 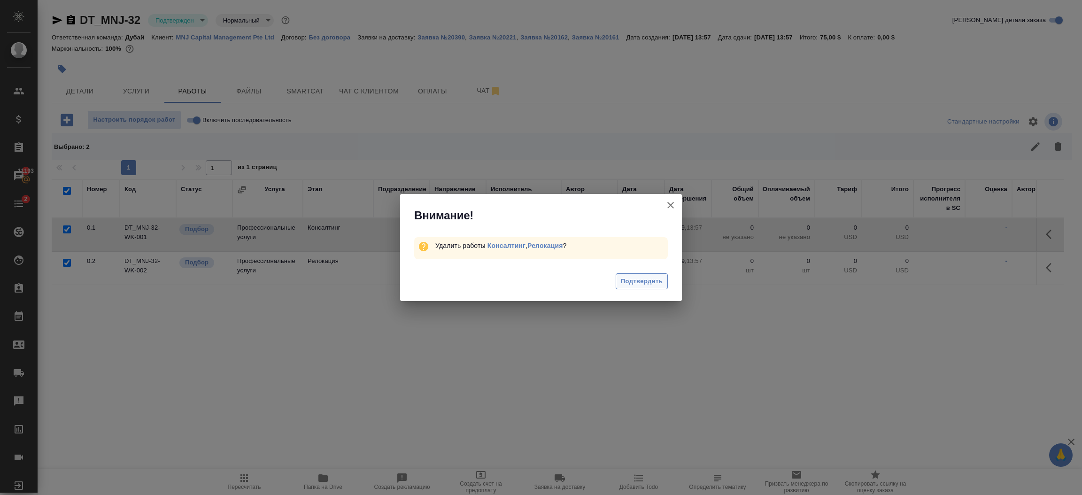 What do you see at coordinates (545, 246) in the screenshot?
I see `a: Релокация` at bounding box center [545, 246].